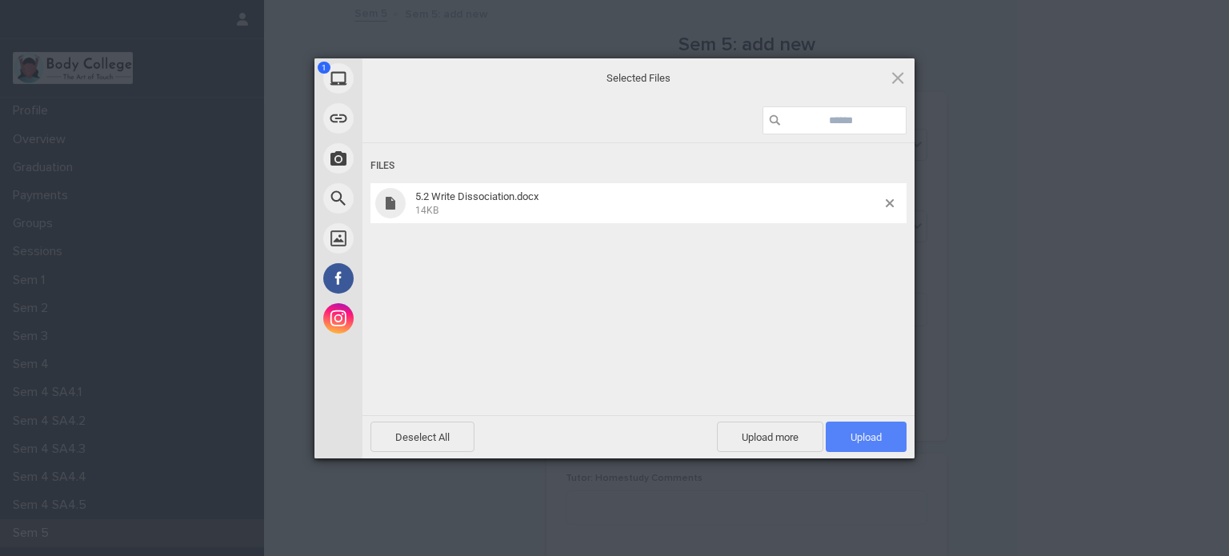 Image resolution: width=1229 pixels, height=556 pixels. I want to click on span: Selected Files, so click(639, 78).